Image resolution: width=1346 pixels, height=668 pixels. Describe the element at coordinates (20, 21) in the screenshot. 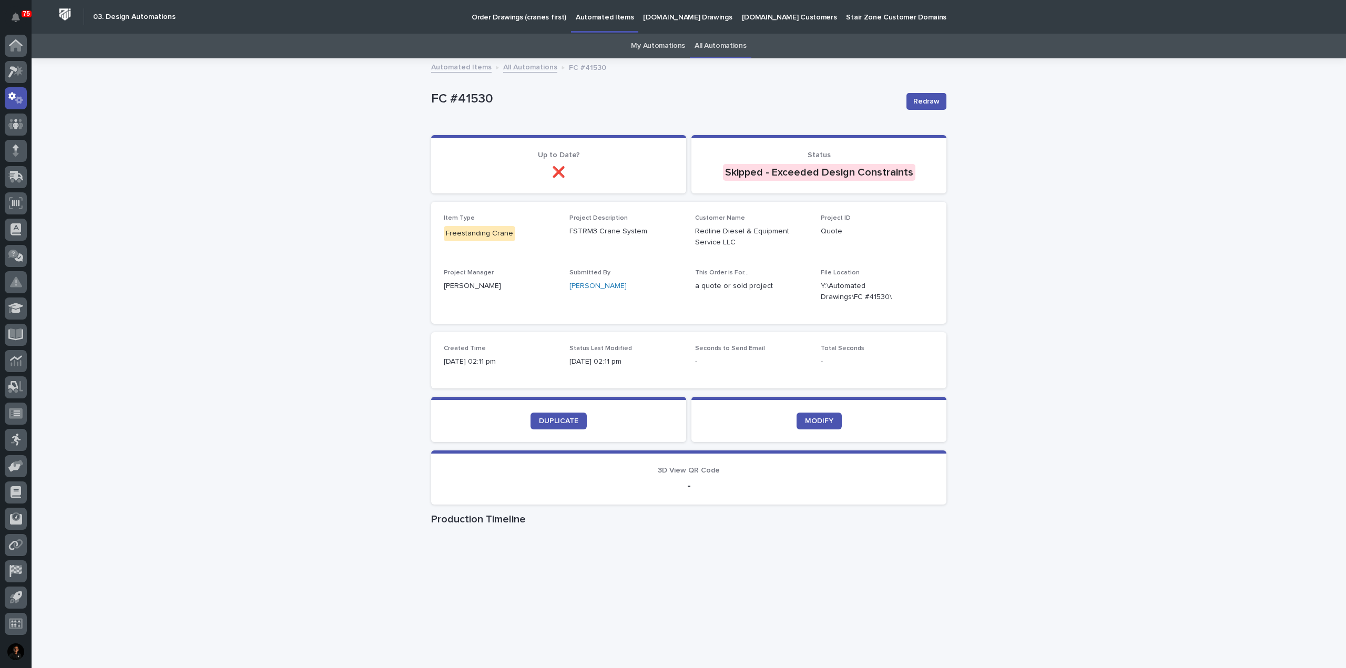

I see `div: Notifications75` at that location.